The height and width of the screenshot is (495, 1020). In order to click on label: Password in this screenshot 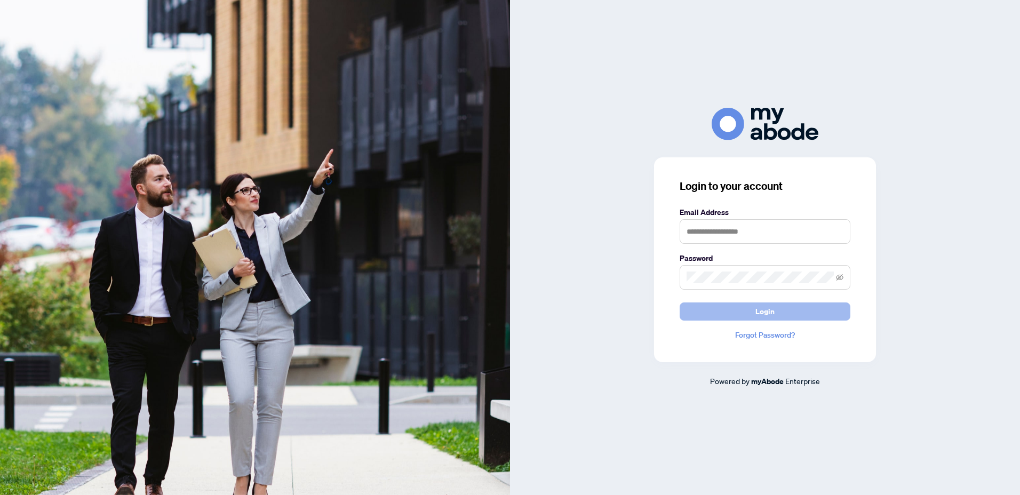, I will do `click(765, 258)`.